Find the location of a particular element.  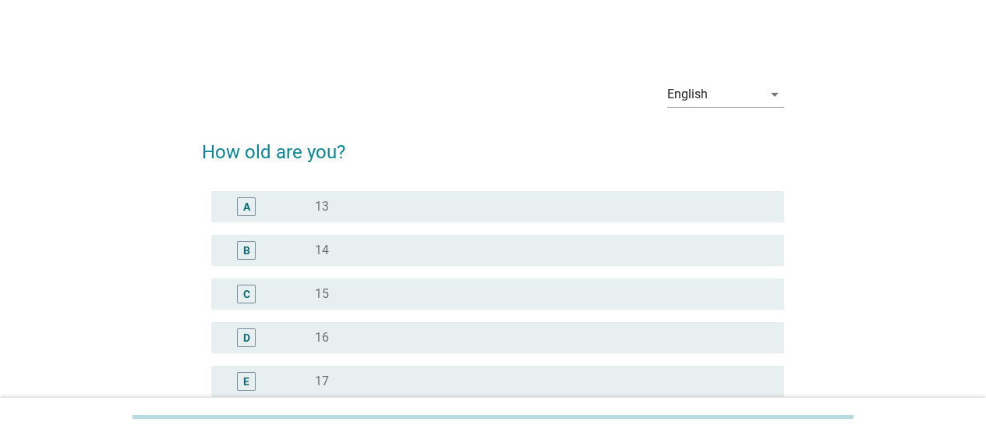

label: 15 is located at coordinates (322, 294).